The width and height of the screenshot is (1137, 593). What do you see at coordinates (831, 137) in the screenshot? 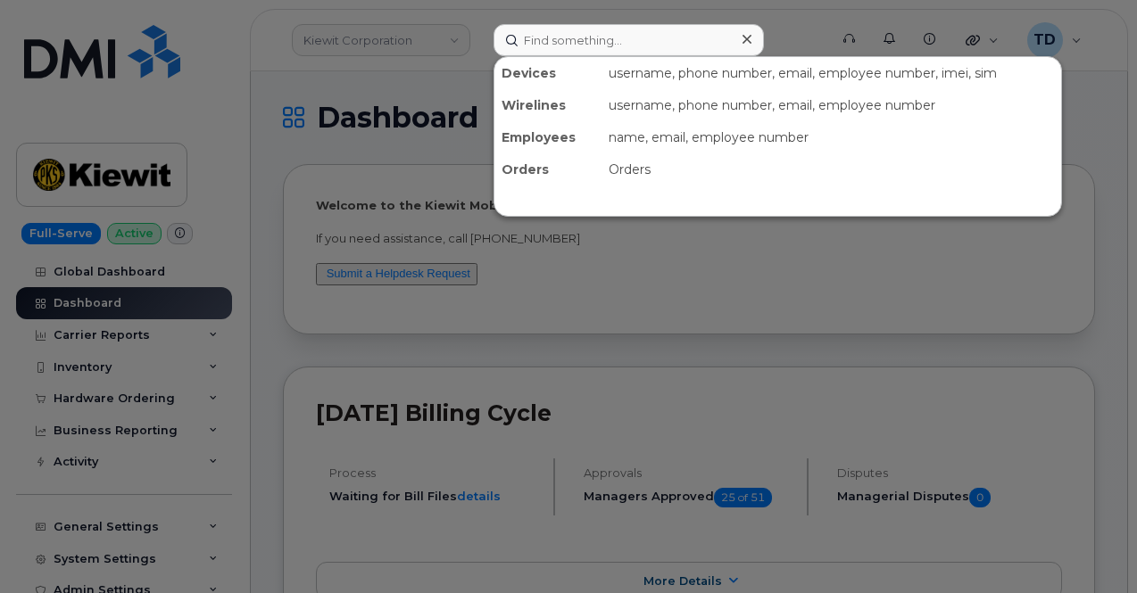
I see `div: name, email, employee number` at bounding box center [831, 137].